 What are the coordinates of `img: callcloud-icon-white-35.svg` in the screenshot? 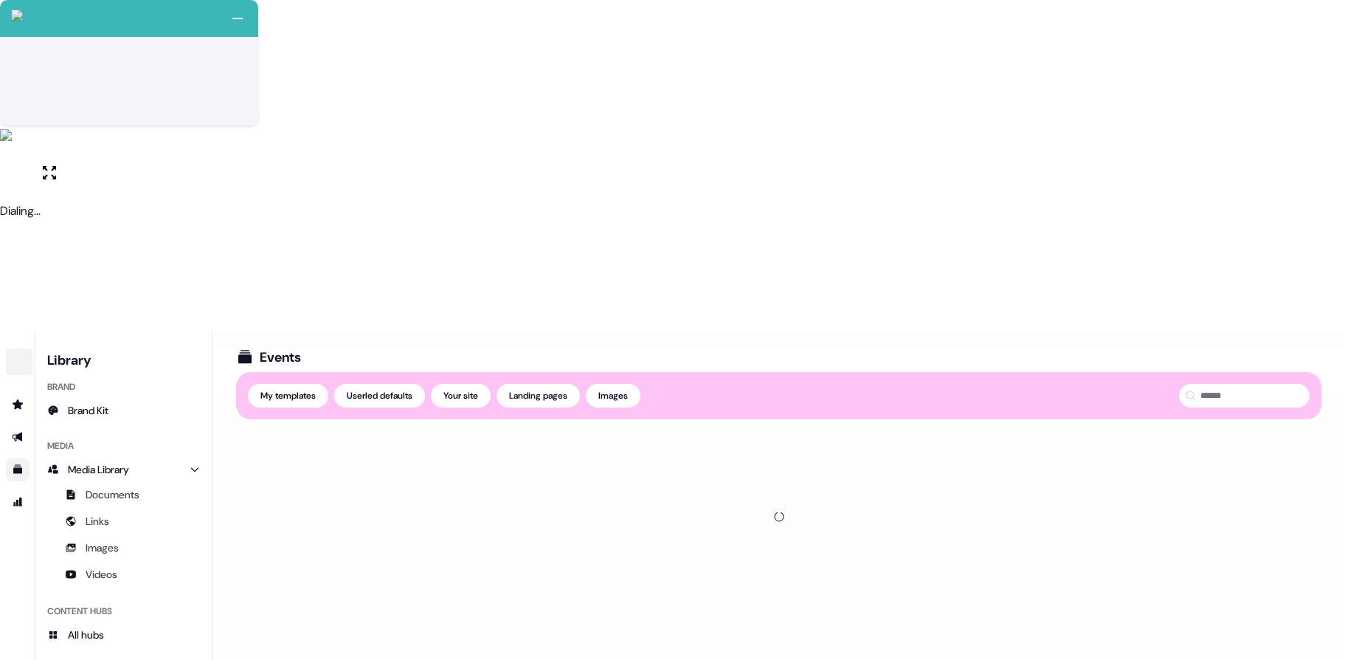 It's located at (17, 15).